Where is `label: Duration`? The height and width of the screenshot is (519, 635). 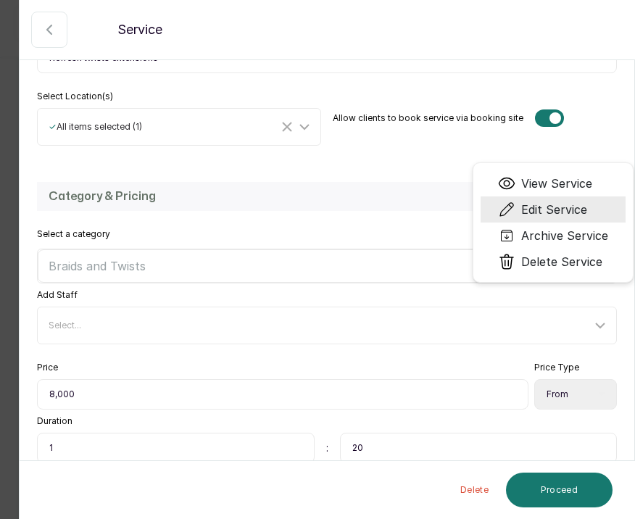 label: Duration is located at coordinates (54, 421).